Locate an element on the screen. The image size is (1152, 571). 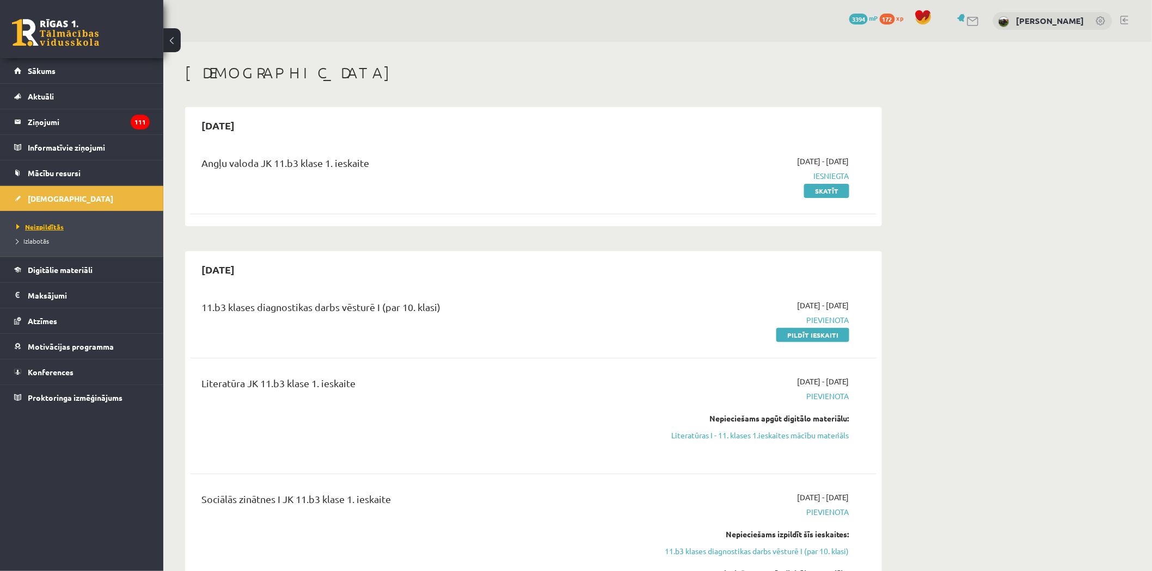
a: Atzīmes is located at coordinates (82, 321).